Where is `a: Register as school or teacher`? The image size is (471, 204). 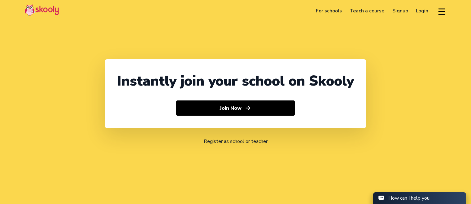 a: Register as school or teacher is located at coordinates (236, 141).